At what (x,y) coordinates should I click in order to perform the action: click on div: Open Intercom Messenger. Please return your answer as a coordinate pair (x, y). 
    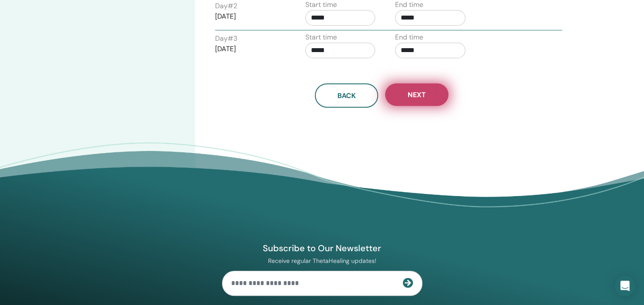
    Looking at the image, I should click on (624, 286).